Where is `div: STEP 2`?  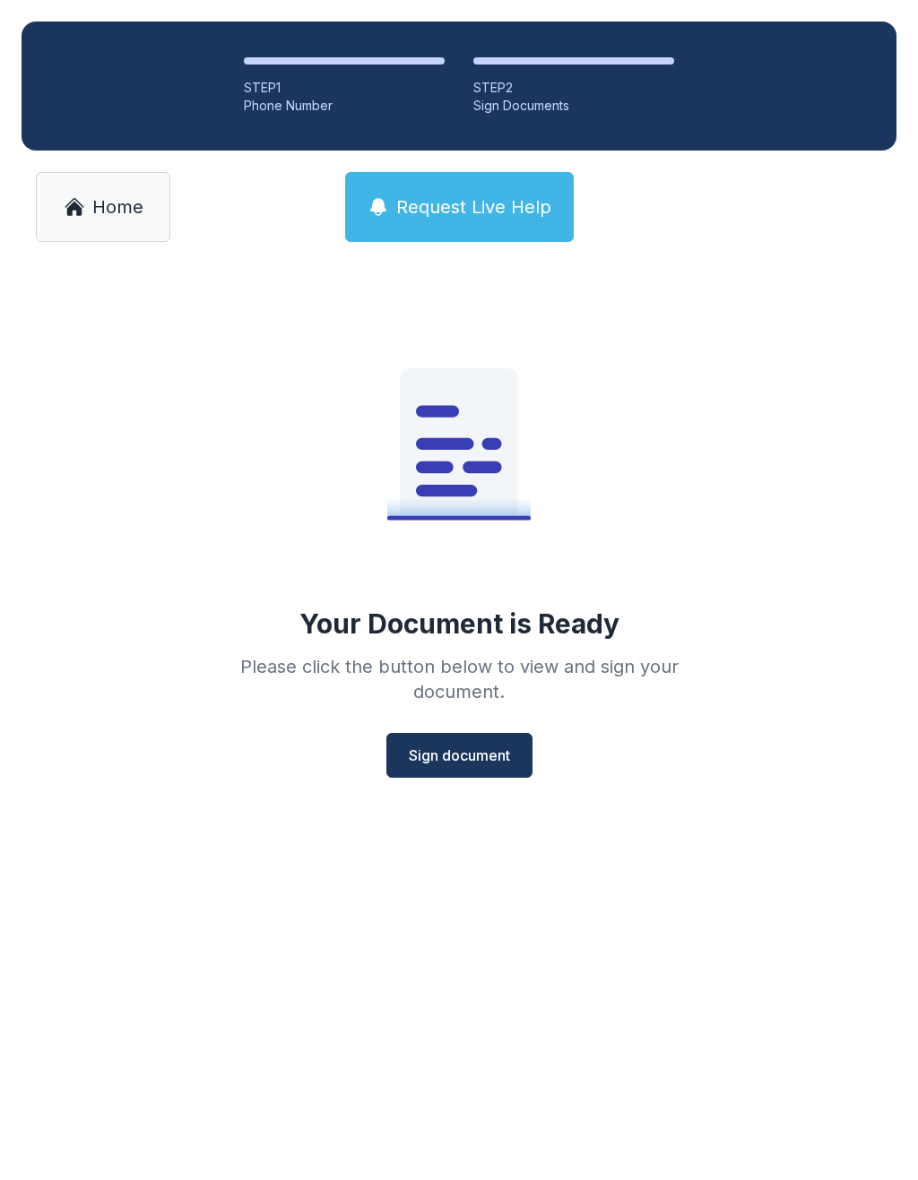
div: STEP 2 is located at coordinates (574, 88).